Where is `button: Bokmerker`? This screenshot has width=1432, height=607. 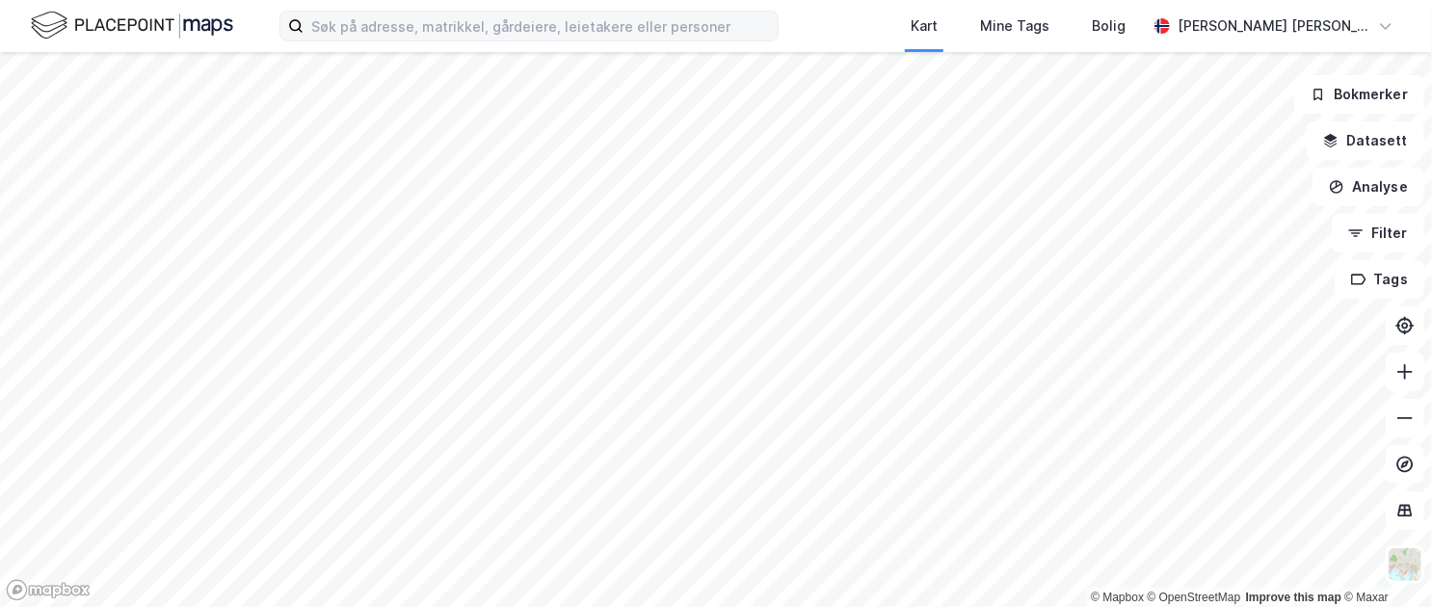 button: Bokmerker is located at coordinates (1358, 94).